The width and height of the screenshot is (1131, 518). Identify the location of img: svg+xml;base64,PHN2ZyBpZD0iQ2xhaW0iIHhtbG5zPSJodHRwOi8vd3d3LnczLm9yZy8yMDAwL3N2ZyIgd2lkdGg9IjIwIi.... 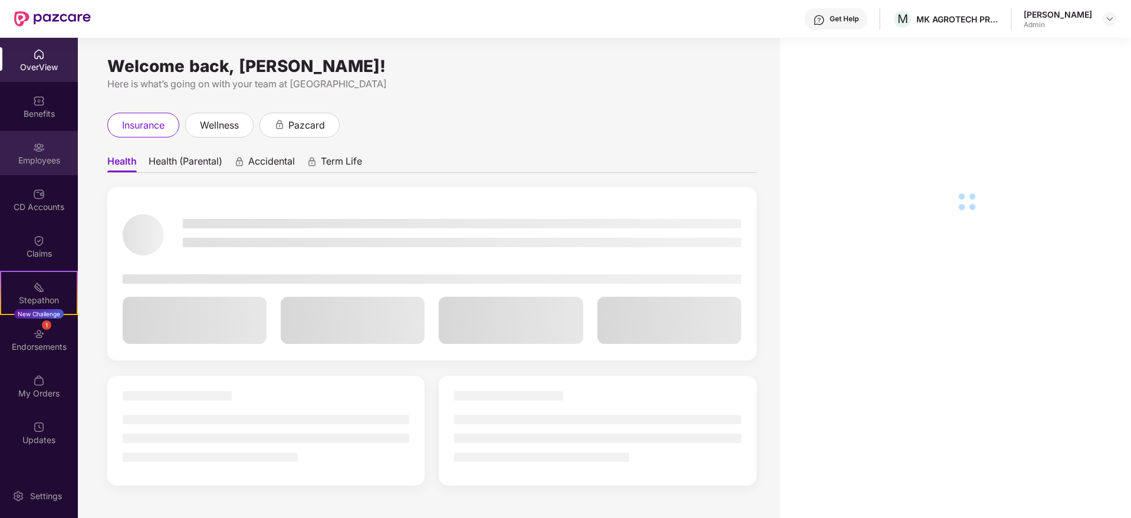
(39, 241).